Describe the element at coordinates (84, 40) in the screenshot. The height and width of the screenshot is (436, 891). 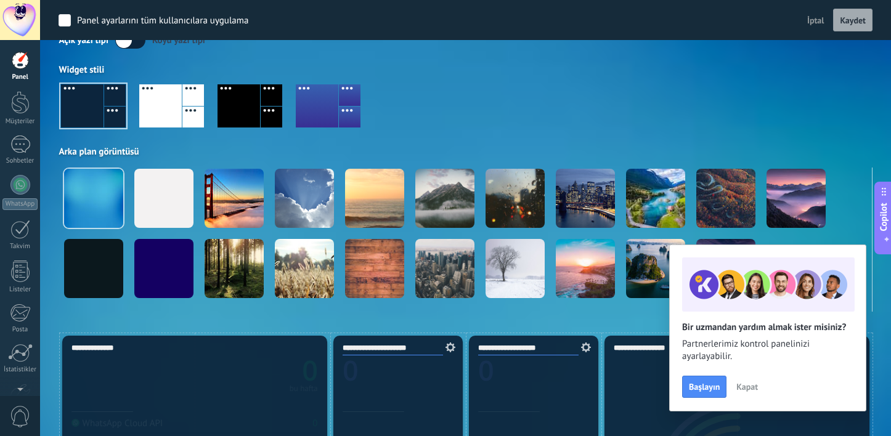
I see `div: Açık yazı tipi` at that location.